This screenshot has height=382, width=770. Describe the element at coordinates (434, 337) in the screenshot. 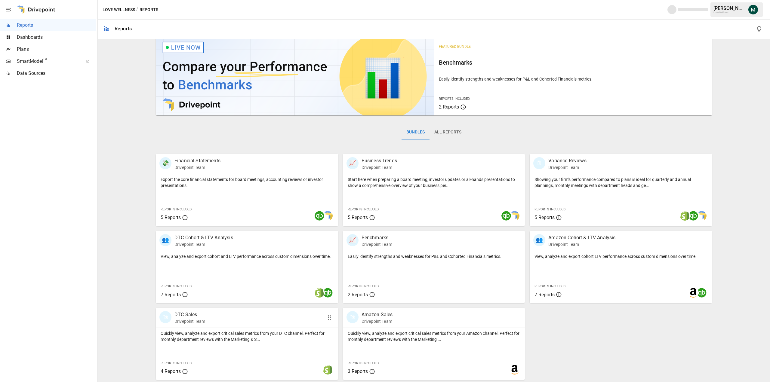

I see `p: Quickly view, analyze and export critical sales metrics from your Amazon channel. Perfect for mon...` at that location.